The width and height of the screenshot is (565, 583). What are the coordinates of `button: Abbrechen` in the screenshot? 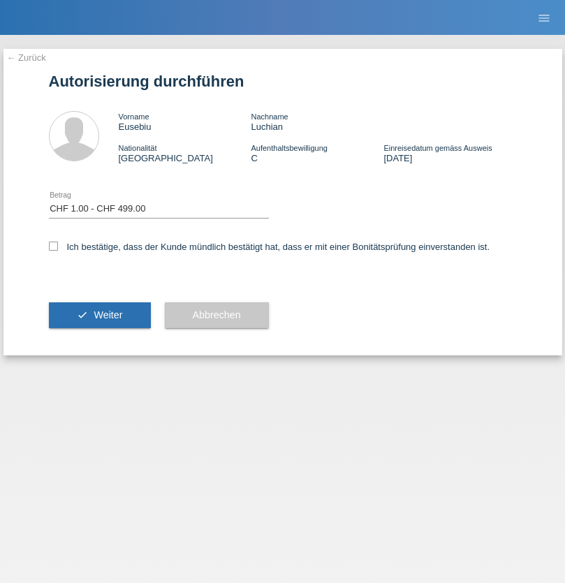 It's located at (216, 315).